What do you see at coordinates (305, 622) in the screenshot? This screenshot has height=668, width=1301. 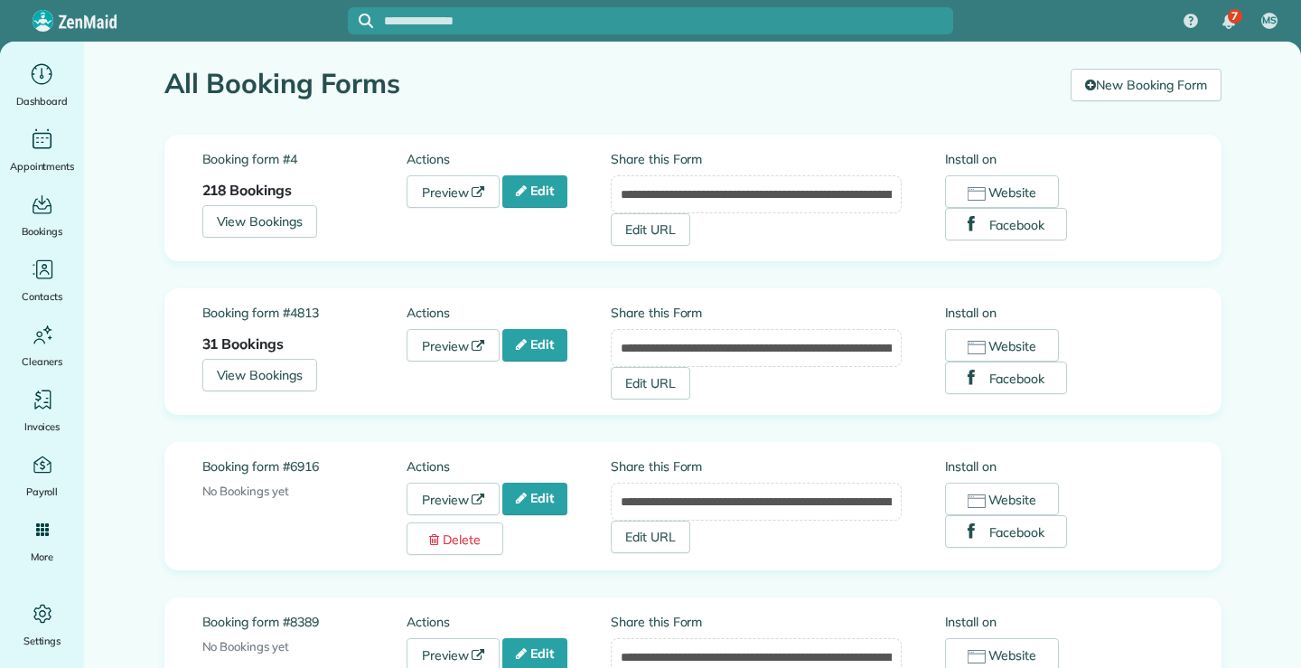 I see `label: Booking form #8389` at bounding box center [305, 622].